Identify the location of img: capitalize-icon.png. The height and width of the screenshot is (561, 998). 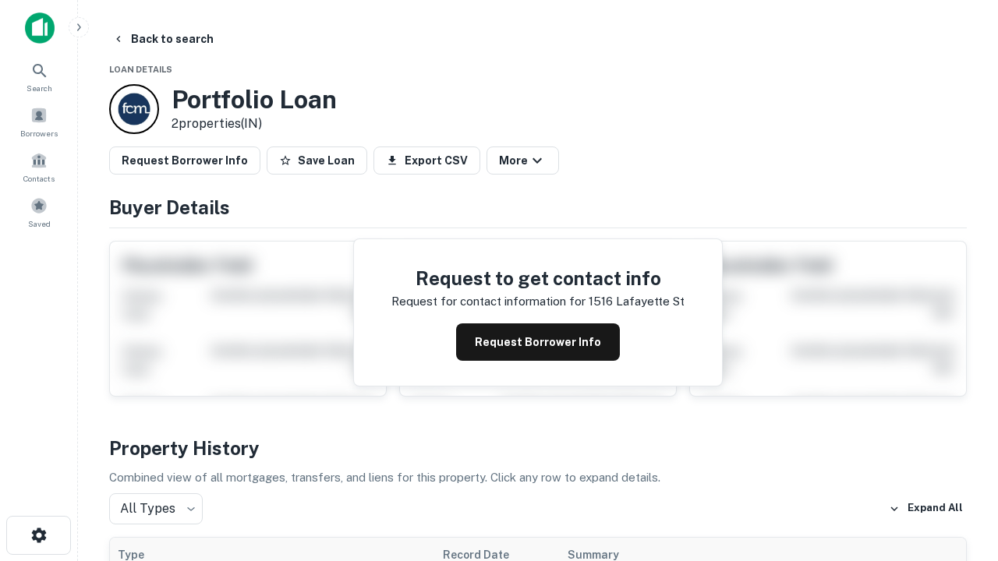
(40, 28).